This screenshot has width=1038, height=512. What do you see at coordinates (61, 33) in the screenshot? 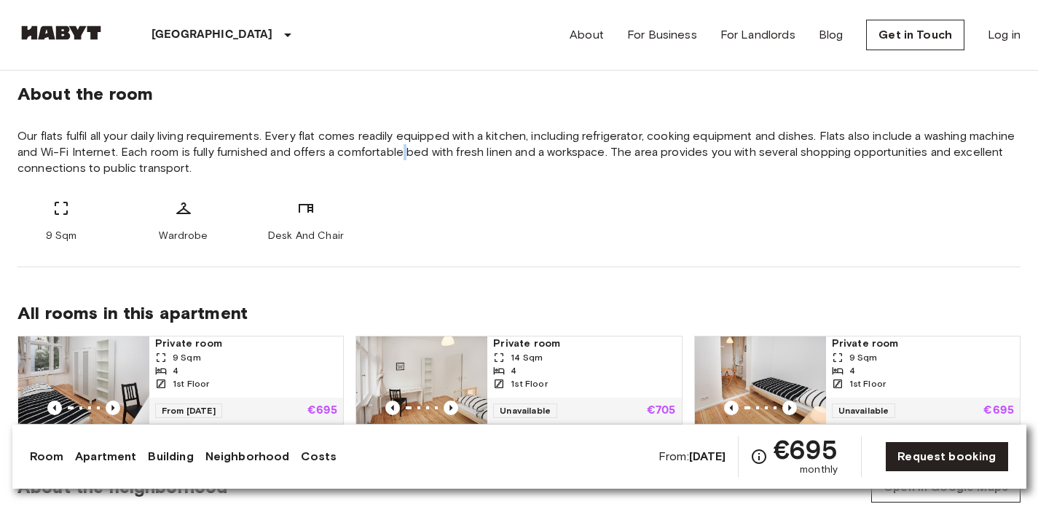
I see `img: Habyt` at bounding box center [61, 33].